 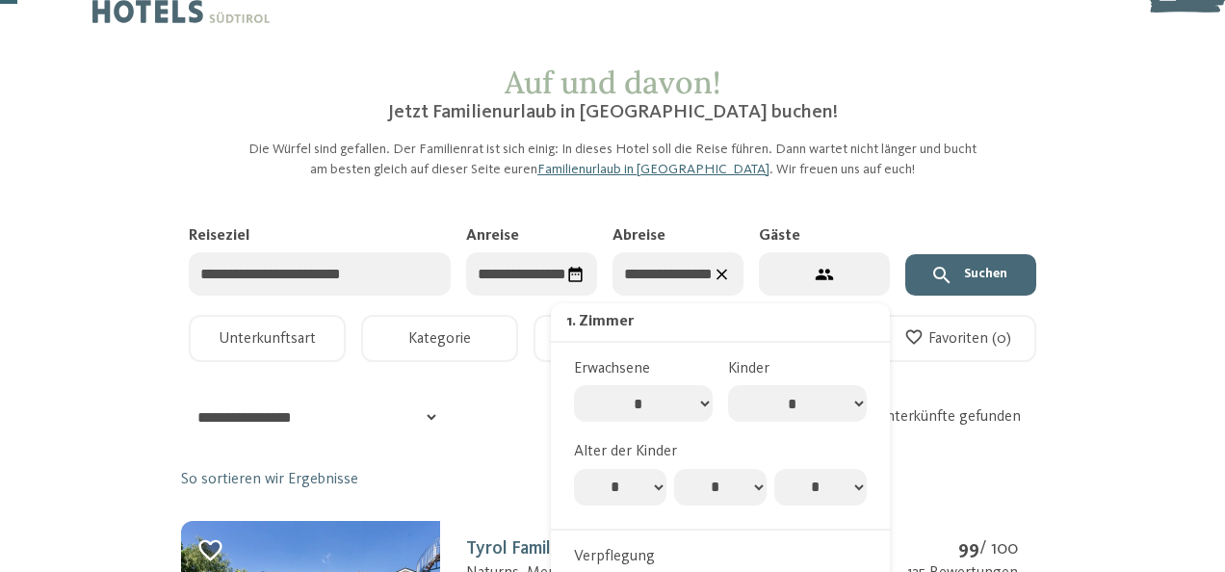 I want to click on svg: 5 Gäste – 1 Zimmer, so click(x=824, y=274).